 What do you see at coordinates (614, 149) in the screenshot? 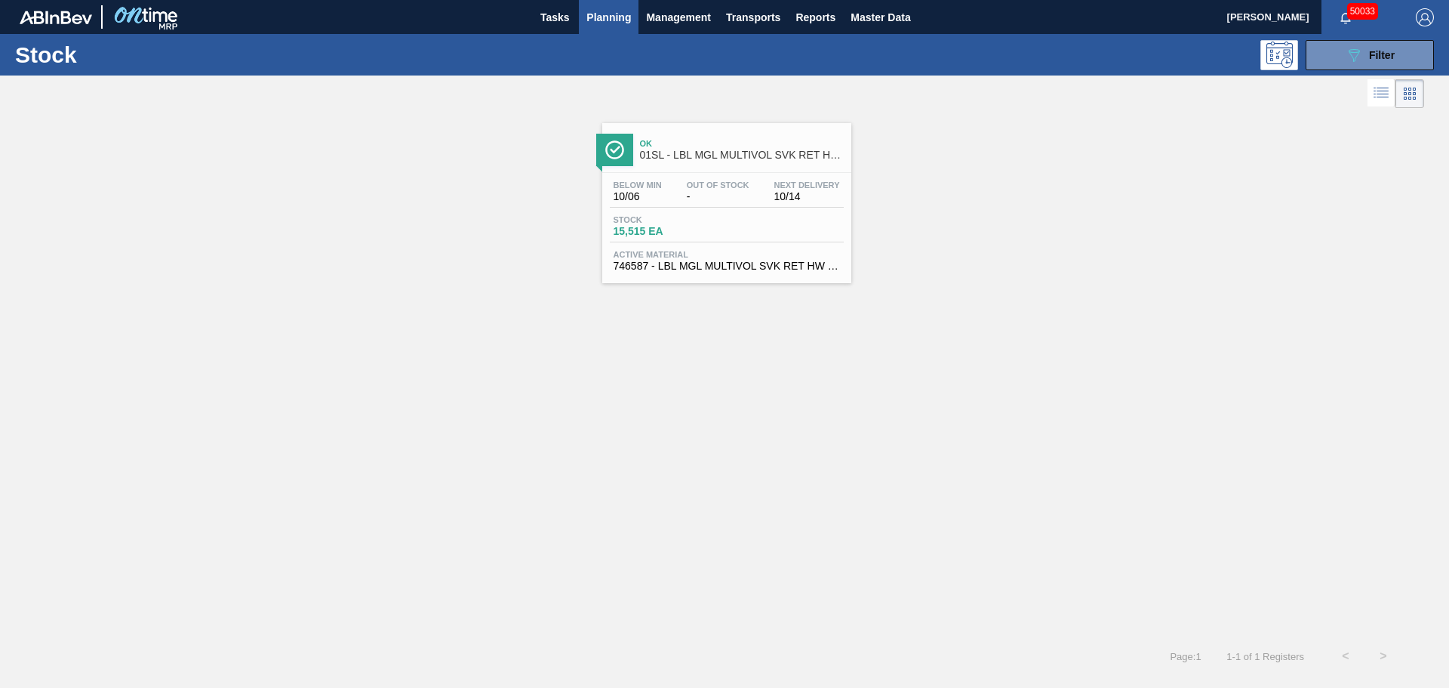
I see `img: Ícone` at bounding box center [614, 149].